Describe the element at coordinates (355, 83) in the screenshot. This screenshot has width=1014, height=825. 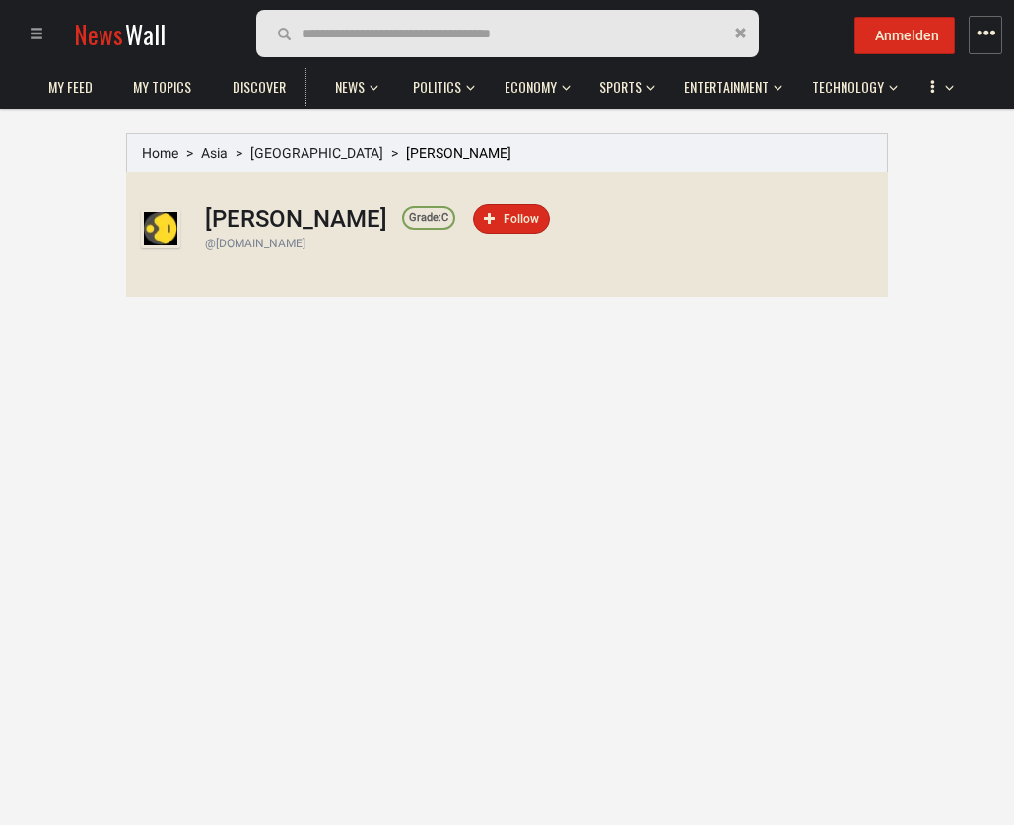
I see `button: News` at that location.